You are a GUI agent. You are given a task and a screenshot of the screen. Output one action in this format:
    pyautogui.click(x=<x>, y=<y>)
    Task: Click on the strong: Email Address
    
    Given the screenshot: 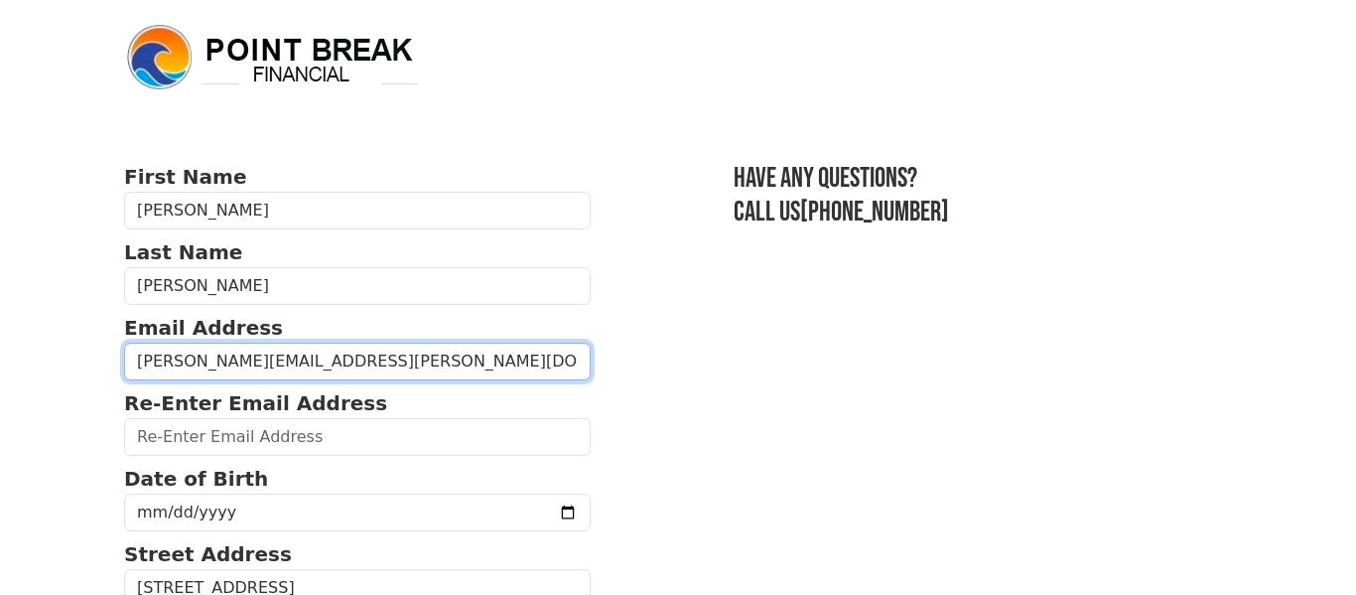 What is the action you would take?
    pyautogui.click(x=204, y=328)
    